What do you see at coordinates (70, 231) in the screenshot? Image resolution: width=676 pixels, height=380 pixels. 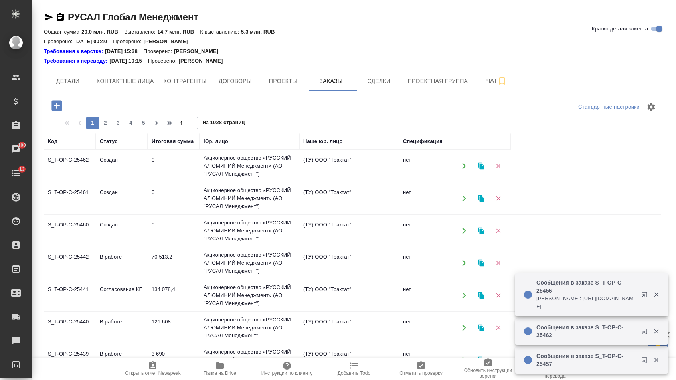 I see `td: S_T-OP-C-25460` at bounding box center [70, 231].